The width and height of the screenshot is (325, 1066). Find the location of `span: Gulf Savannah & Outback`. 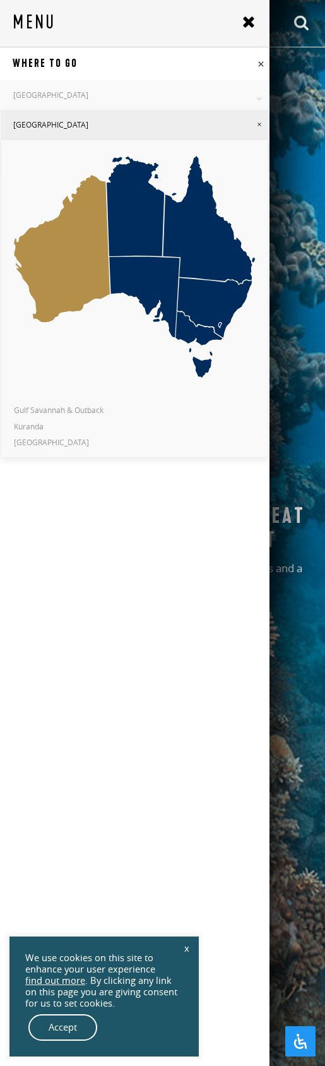

span: Gulf Savannah & Outback is located at coordinates (59, 411).